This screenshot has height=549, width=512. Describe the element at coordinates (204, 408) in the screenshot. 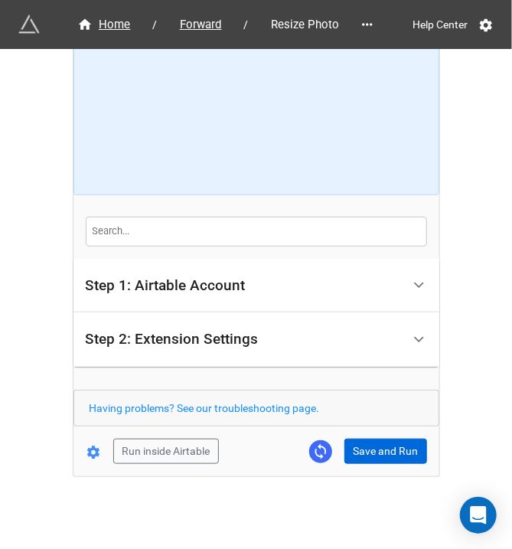

I see `a: Having problems? See our troubleshooting page.` at that location.